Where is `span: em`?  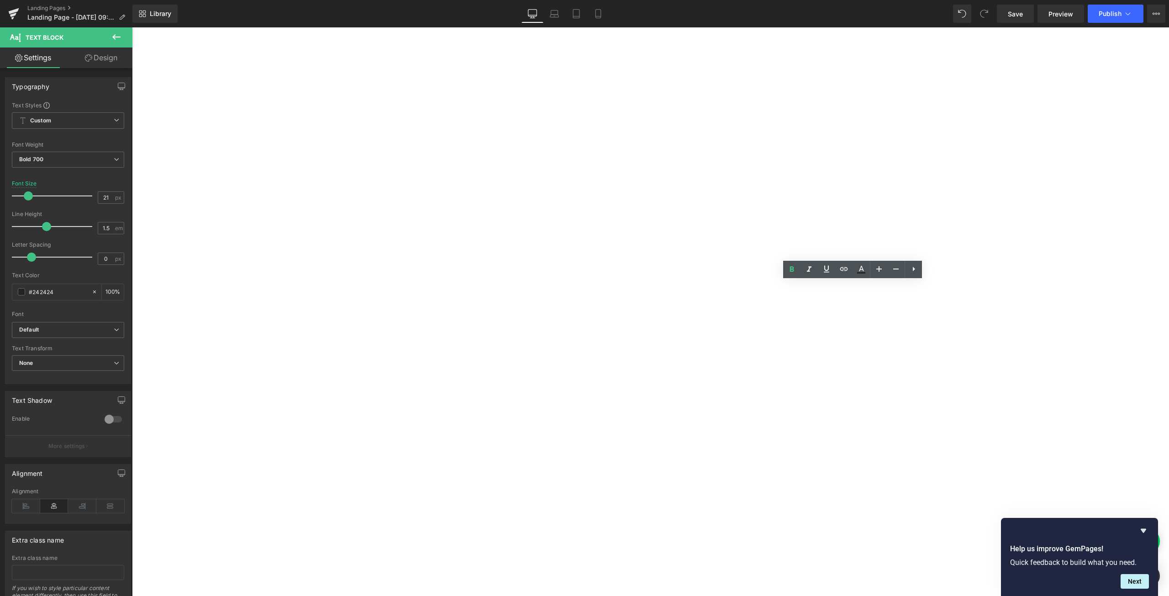
span: em is located at coordinates (119, 228).